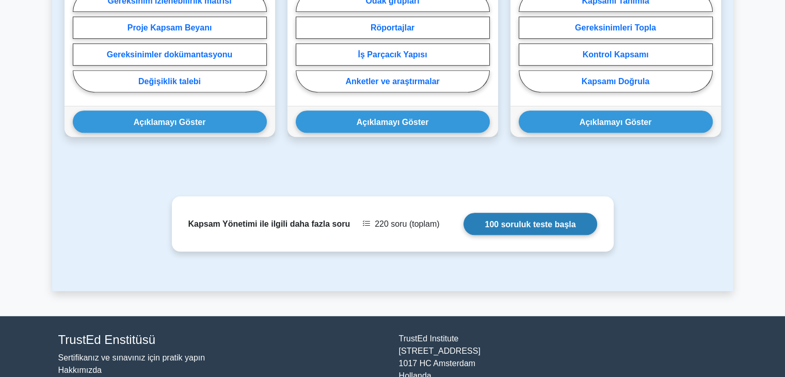 Image resolution: width=785 pixels, height=377 pixels. Describe the element at coordinates (170, 27) in the screenshot. I see `font: Proje Kapsam Beyanı` at that location.